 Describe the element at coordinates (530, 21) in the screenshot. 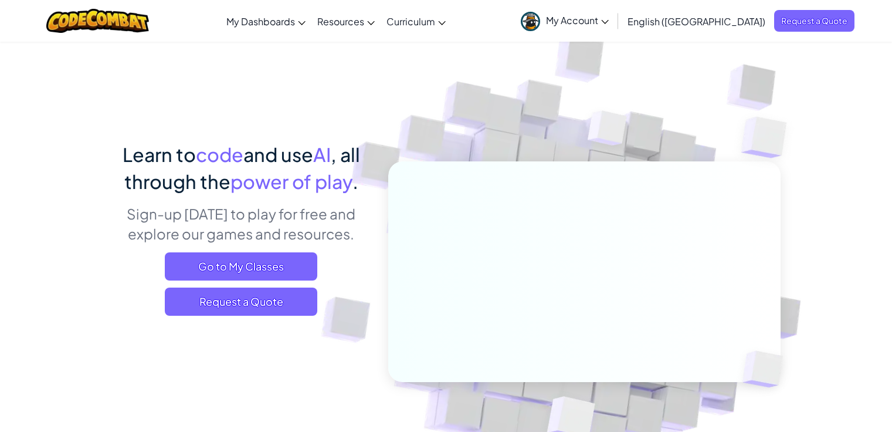

I see `img: avatar` at that location.